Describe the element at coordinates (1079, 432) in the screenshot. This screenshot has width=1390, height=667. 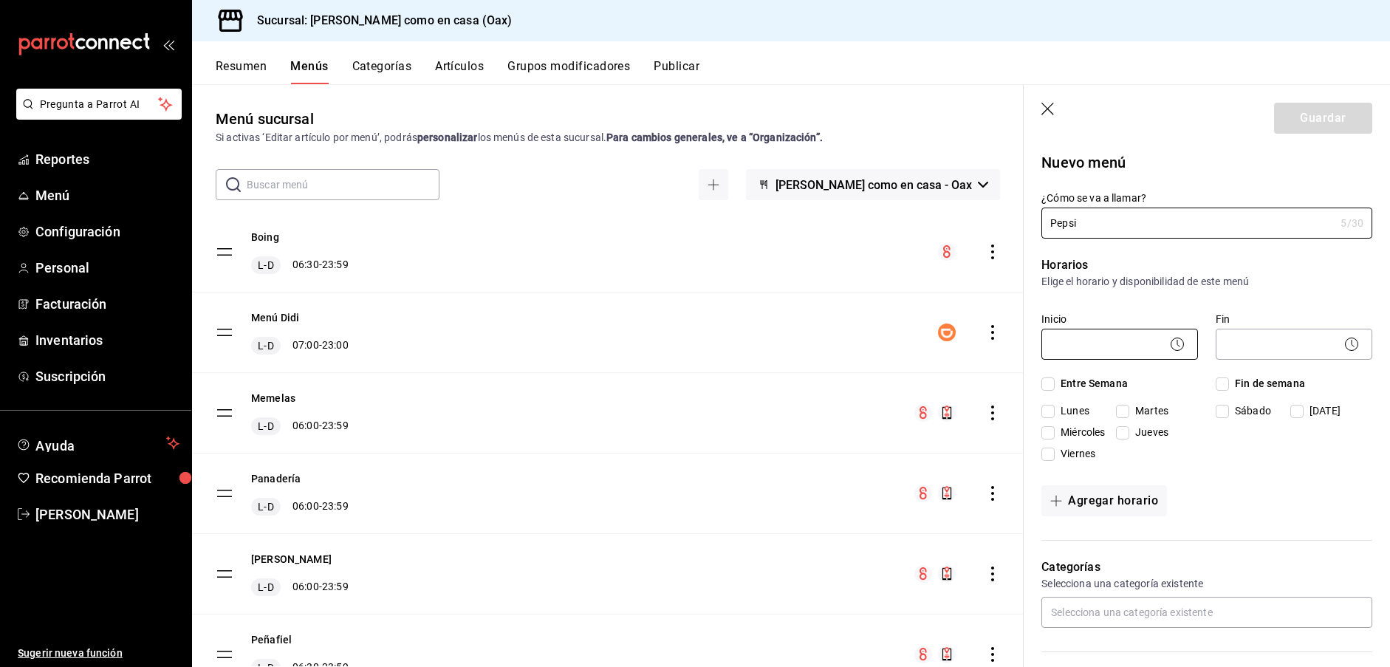
I see `span: Miércoles` at that location.